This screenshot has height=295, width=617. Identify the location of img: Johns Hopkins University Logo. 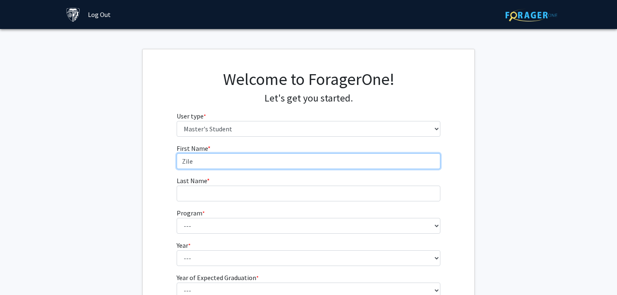
(73, 15).